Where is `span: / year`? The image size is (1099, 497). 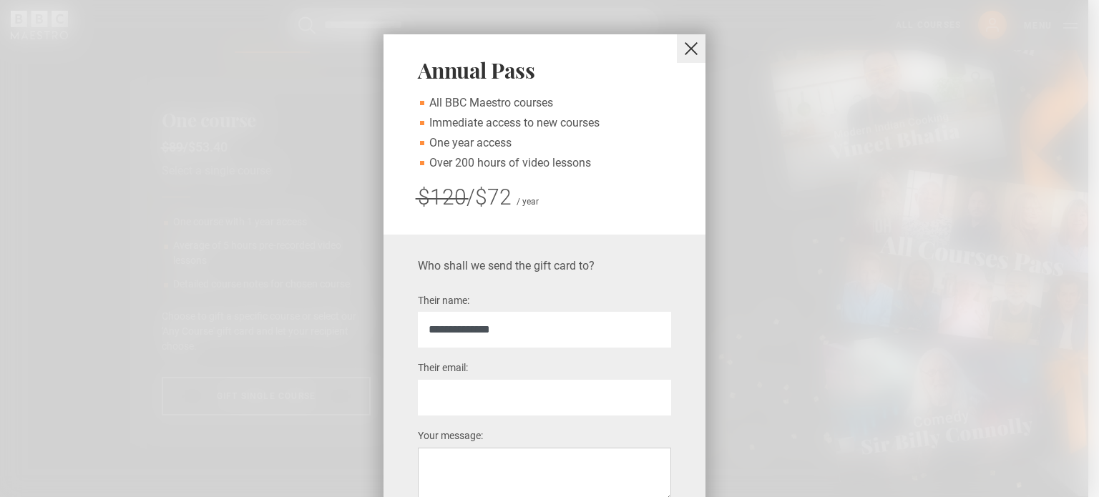 span: / year is located at coordinates (527, 202).